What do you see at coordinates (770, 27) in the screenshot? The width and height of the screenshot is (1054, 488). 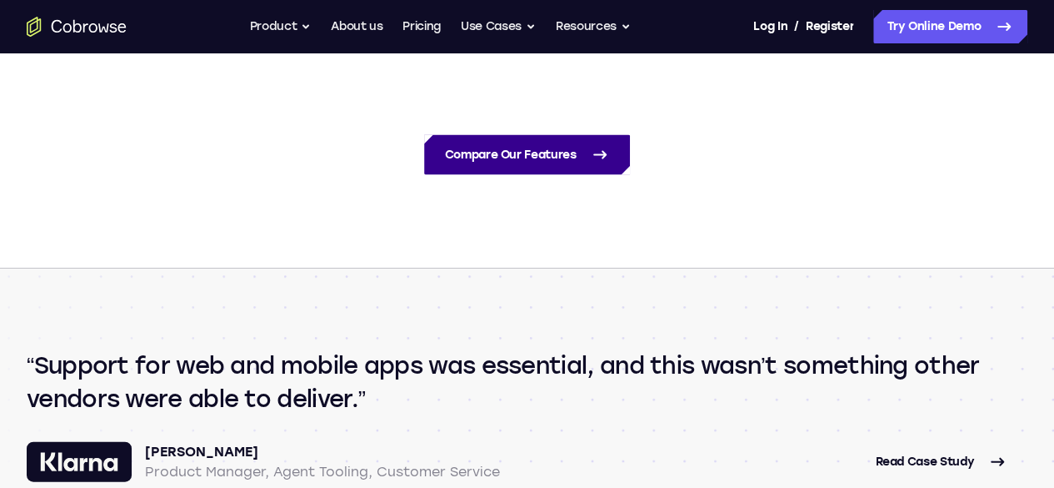 I see `a: Log In` at bounding box center [770, 27].